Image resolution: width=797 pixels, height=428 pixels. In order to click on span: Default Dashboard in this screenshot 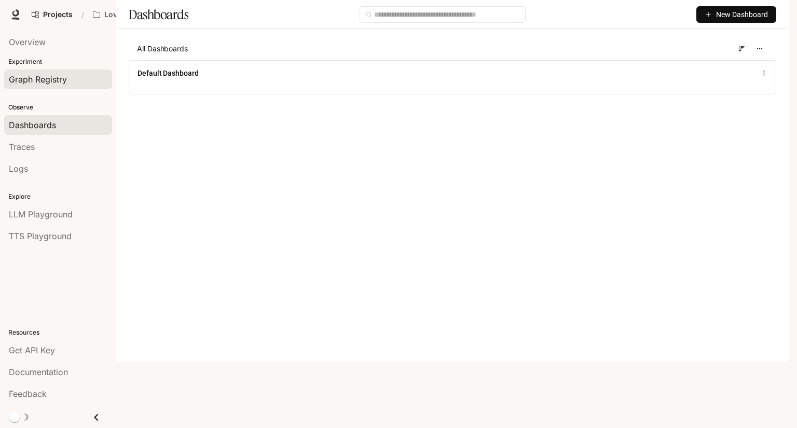, I will do `click(168, 73)`.